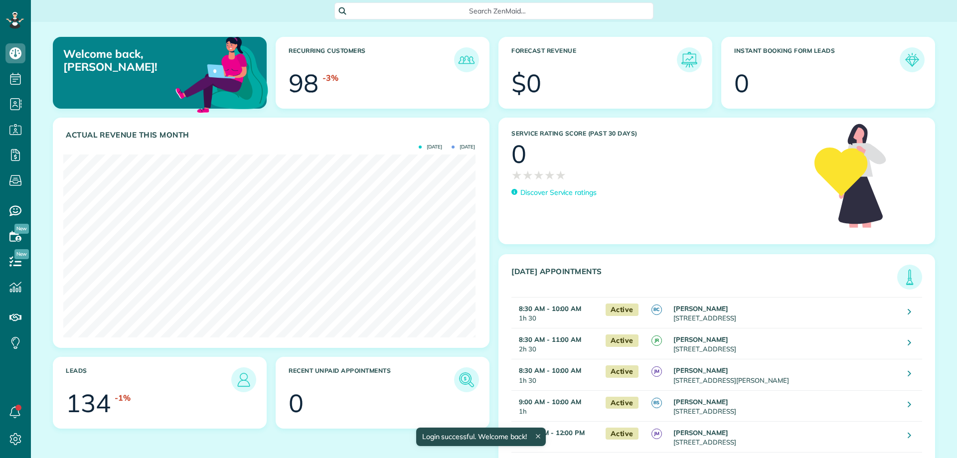  Describe the element at coordinates (244, 380) in the screenshot. I see `img: icon_leads-1bed01f49abd5b7fead27621c3d59655bb73ed531f8eeb49469d10e621d6b896.png` at that location.